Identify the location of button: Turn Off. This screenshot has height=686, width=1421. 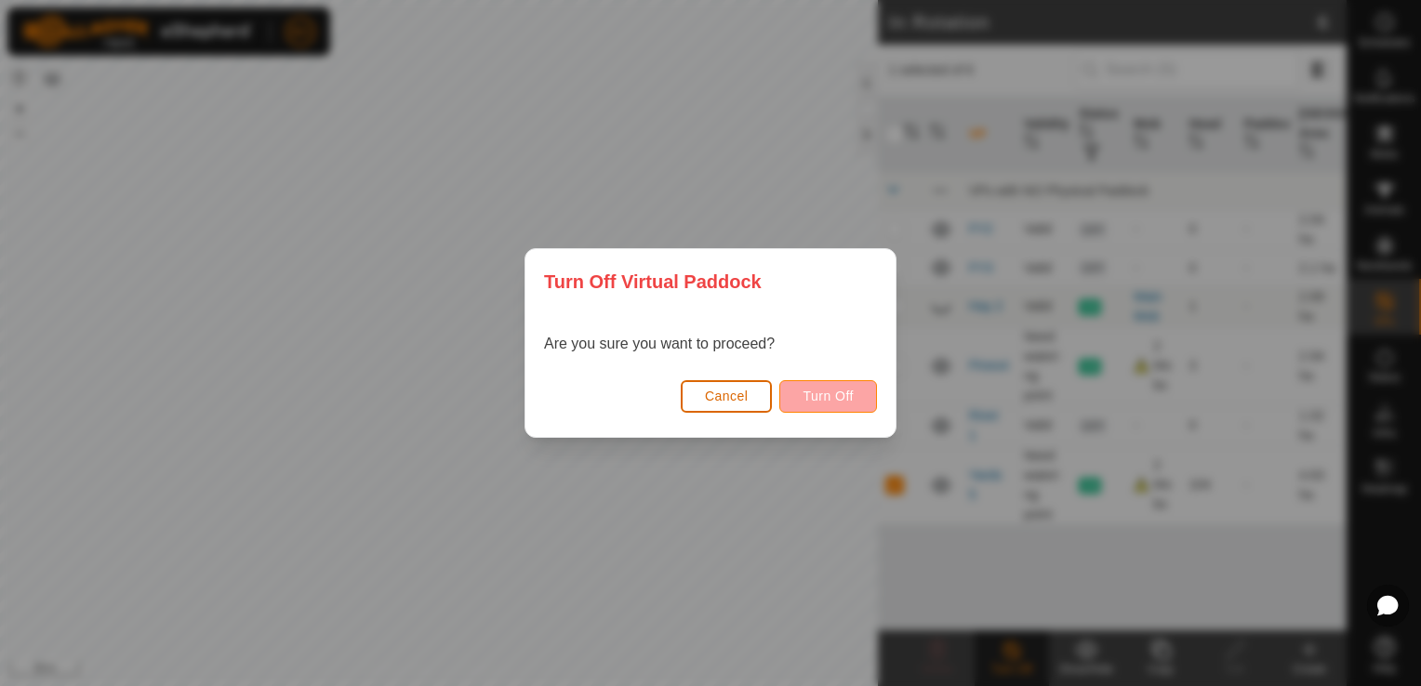
(828, 396).